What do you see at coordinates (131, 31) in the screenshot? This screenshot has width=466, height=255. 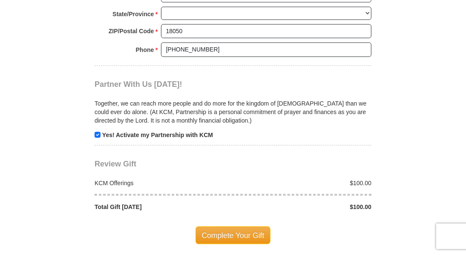 I see `strong: ZIP/Postal Code` at bounding box center [131, 31].